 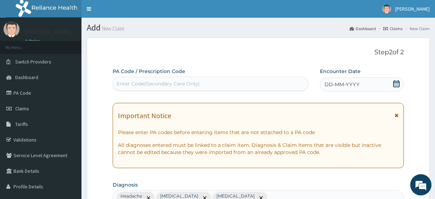 I want to click on span: Tariffs, so click(x=22, y=124).